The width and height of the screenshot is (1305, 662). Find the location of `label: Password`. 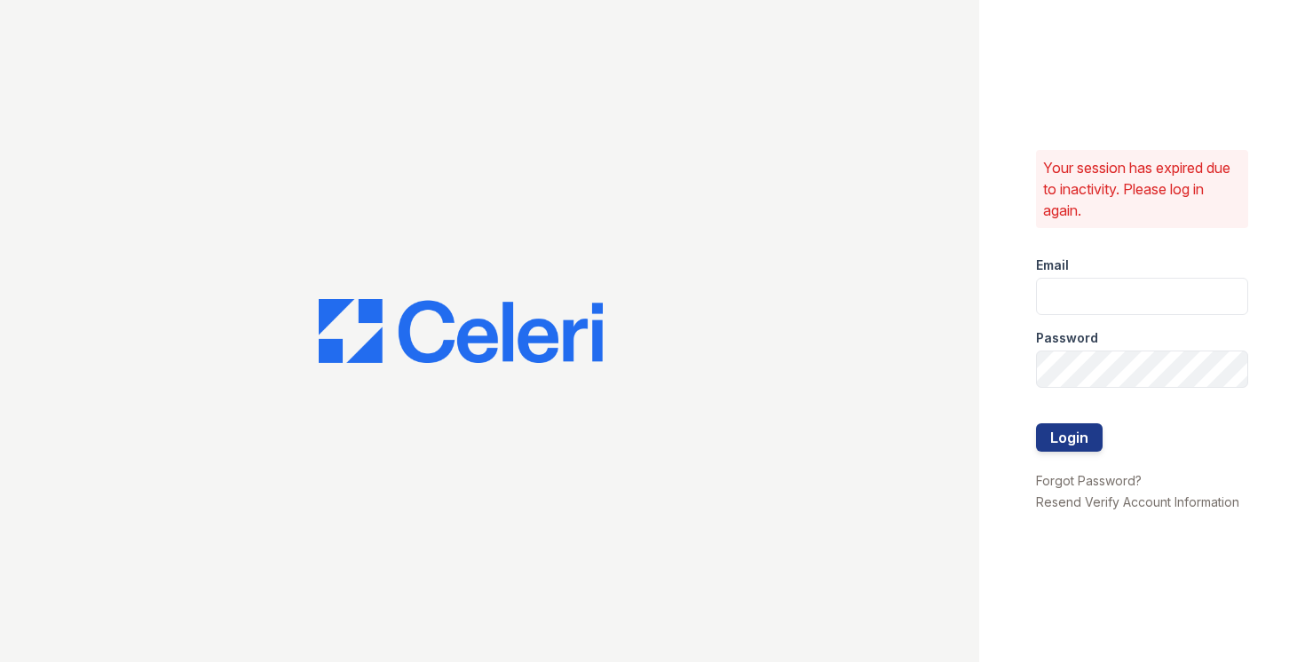

label: Password is located at coordinates (1067, 338).